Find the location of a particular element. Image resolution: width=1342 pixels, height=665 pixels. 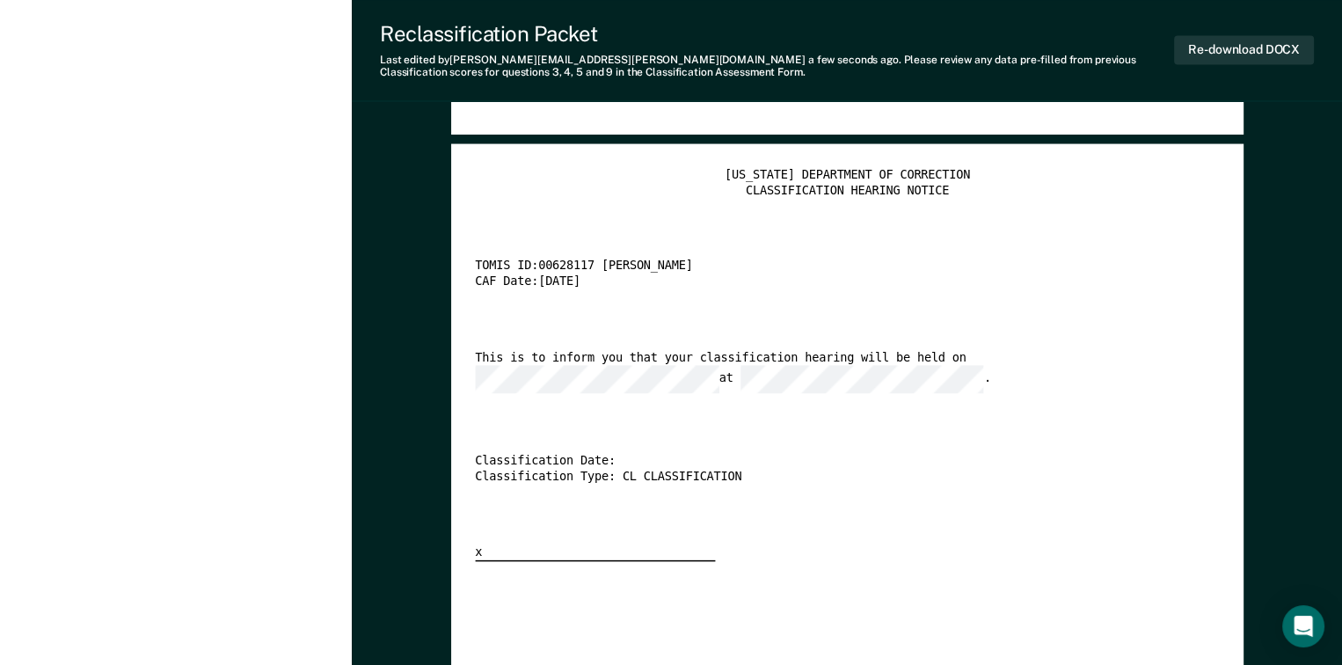

div: x is located at coordinates (595, 551).